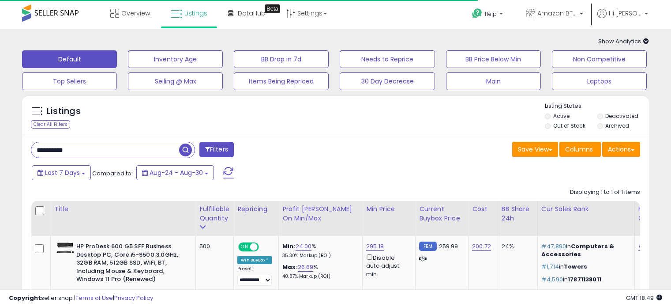 The height and width of the screenshot is (307, 671). I want to click on button: Selling @ Max, so click(175, 81).